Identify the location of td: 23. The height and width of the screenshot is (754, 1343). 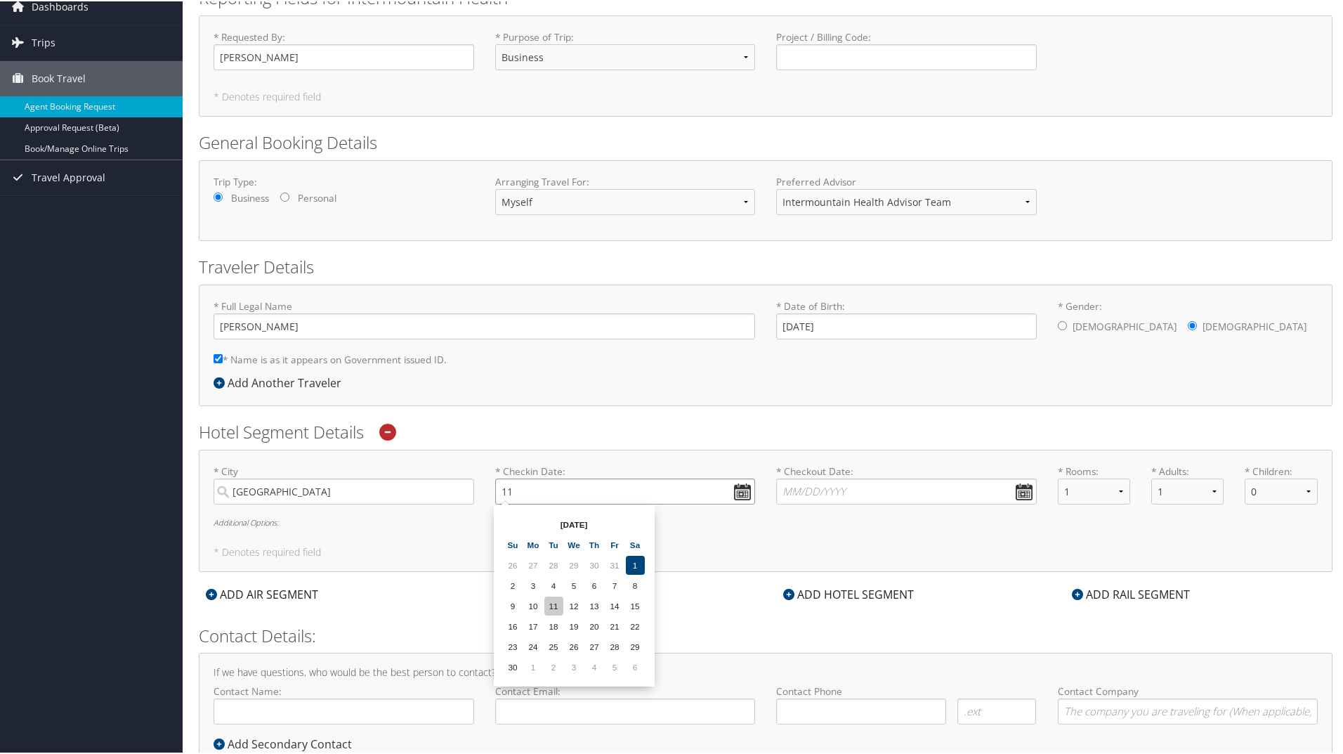
(513, 645).